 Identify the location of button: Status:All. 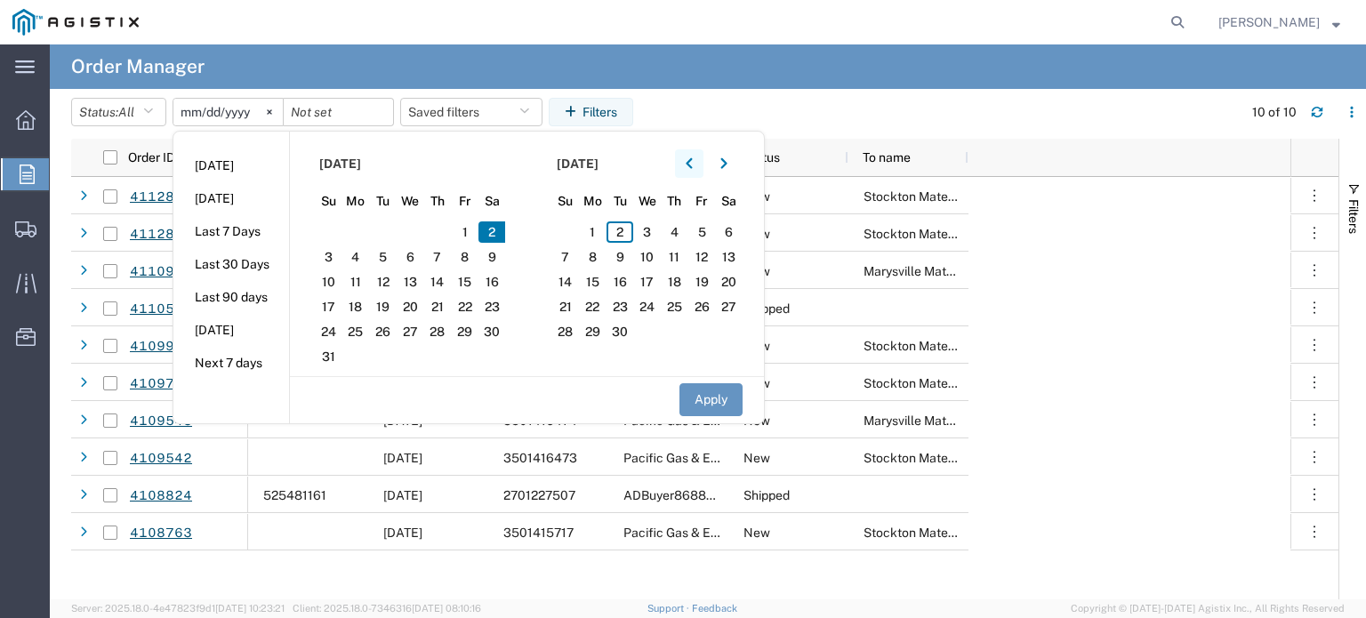
(118, 112).